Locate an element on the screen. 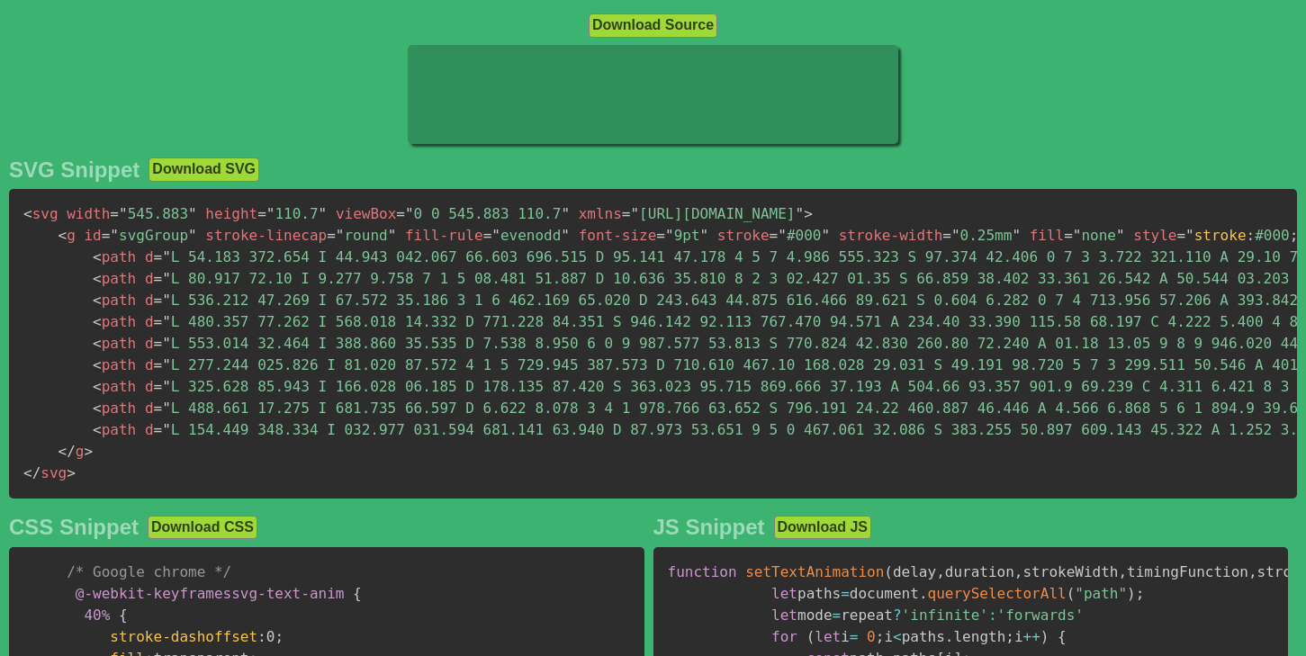  span: 545.883 is located at coordinates (153, 213).